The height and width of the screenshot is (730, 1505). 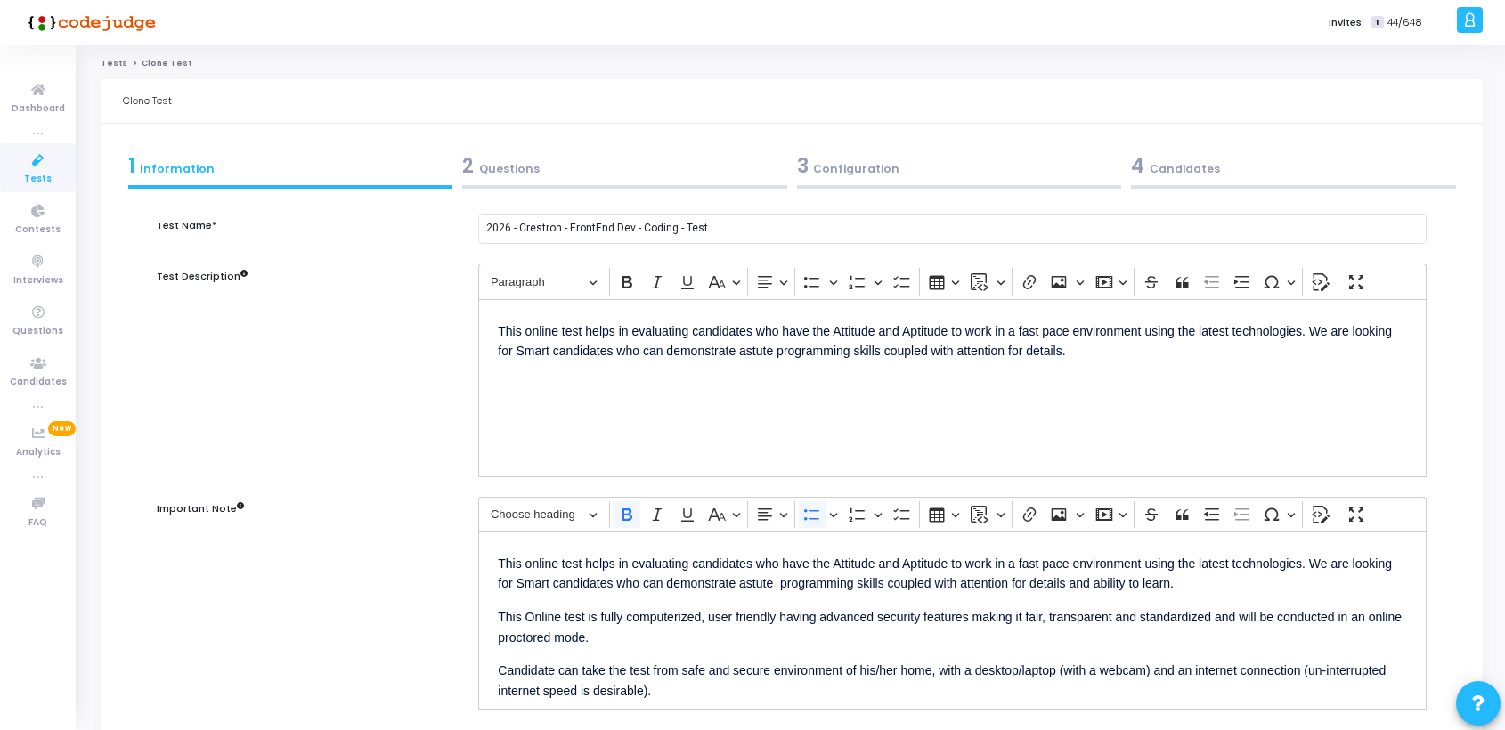 I want to click on span: New, so click(x=61, y=428).